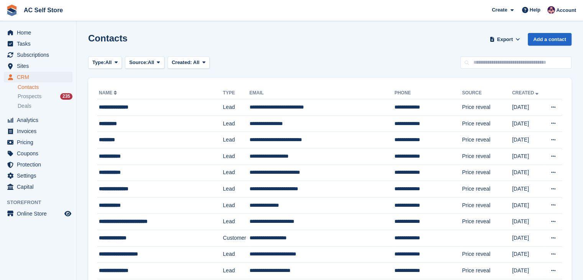  What do you see at coordinates (566, 10) in the screenshot?
I see `span: Account` at bounding box center [566, 10].